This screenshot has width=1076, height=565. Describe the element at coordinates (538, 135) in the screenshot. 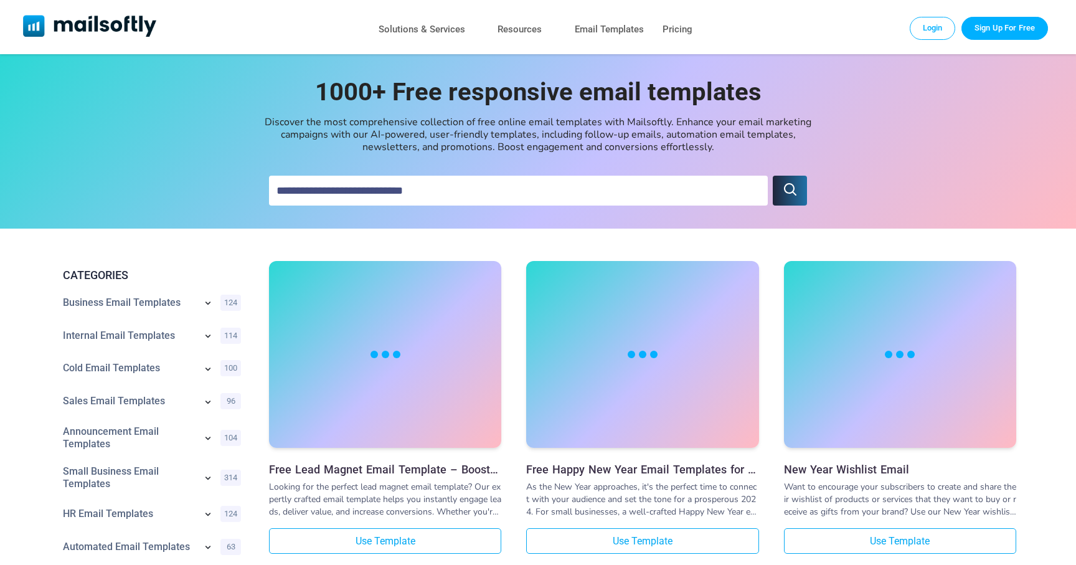

I see `div: Discover the most comprehensive collection of free online email templates with Mailsoftly. Enhanc...` at that location.